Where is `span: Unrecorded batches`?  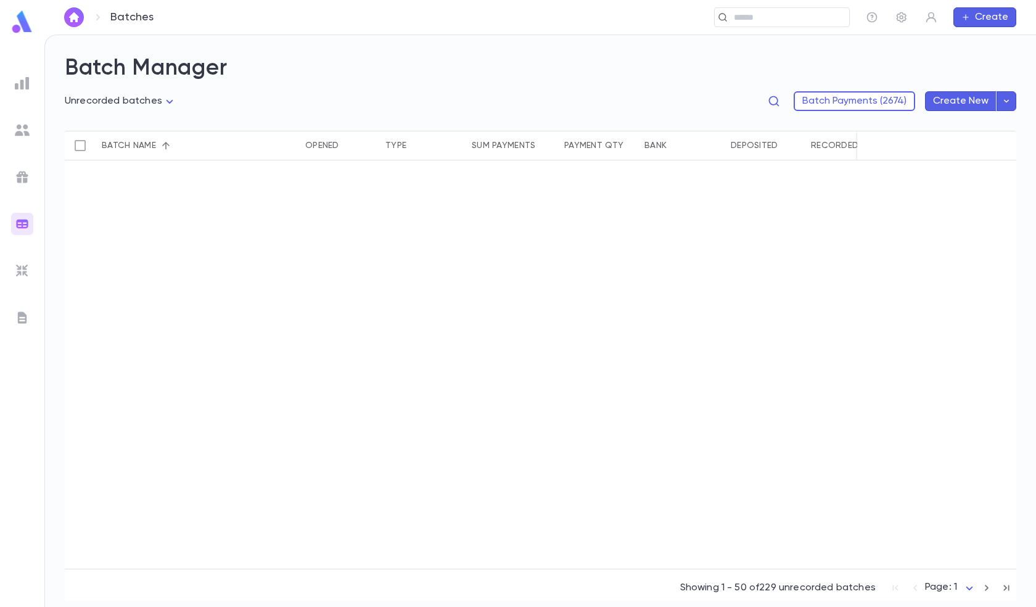
span: Unrecorded batches is located at coordinates (114, 101).